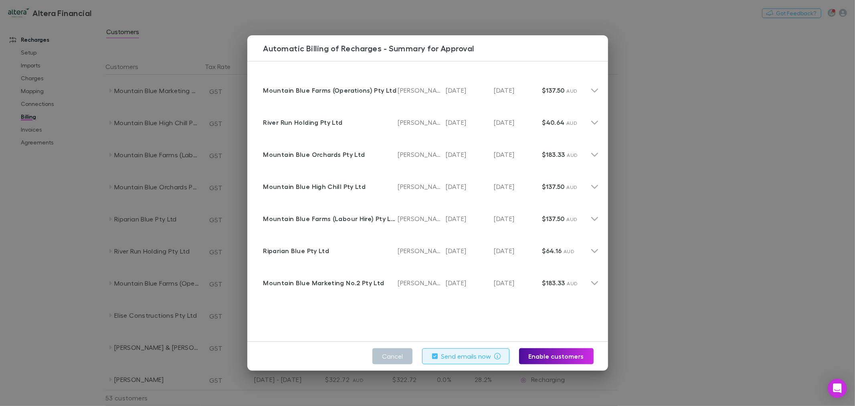 The width and height of the screenshot is (855, 406). What do you see at coordinates (331, 219) in the screenshot?
I see `div: Mountain Blue Farms (Labour Hire) Pty Ltd` at bounding box center [331, 219].